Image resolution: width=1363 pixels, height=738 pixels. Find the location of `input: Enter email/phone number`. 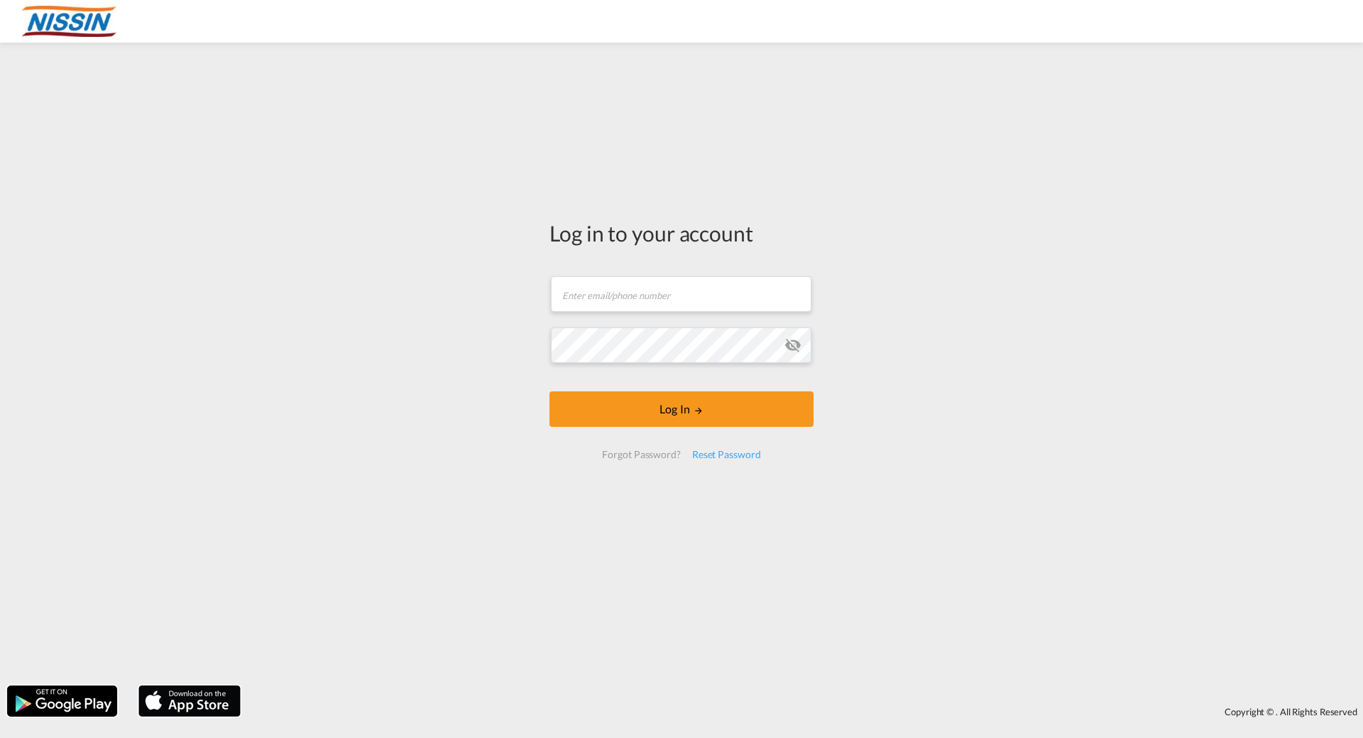

input: Enter email/phone number is located at coordinates (681, 294).